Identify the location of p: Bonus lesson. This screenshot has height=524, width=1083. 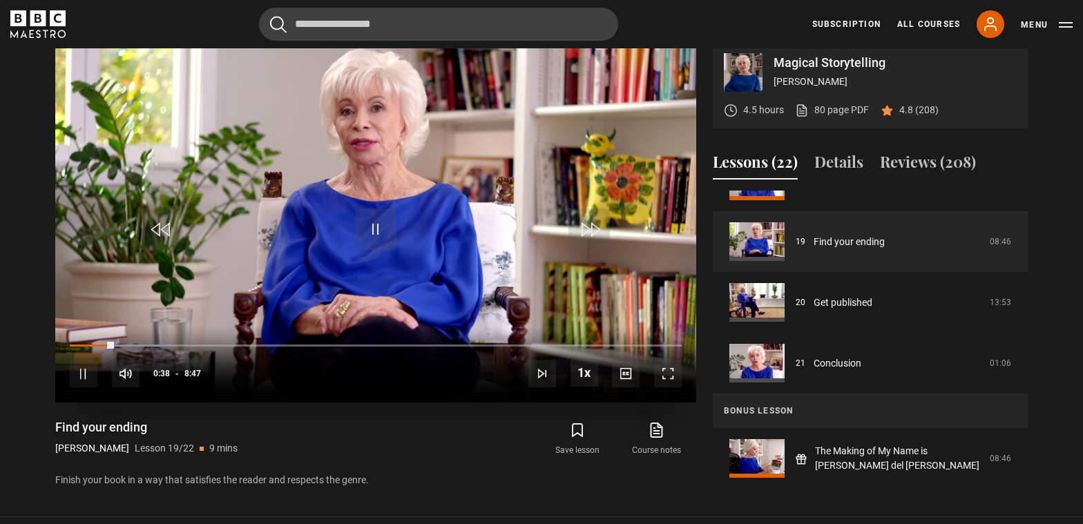
(870, 411).